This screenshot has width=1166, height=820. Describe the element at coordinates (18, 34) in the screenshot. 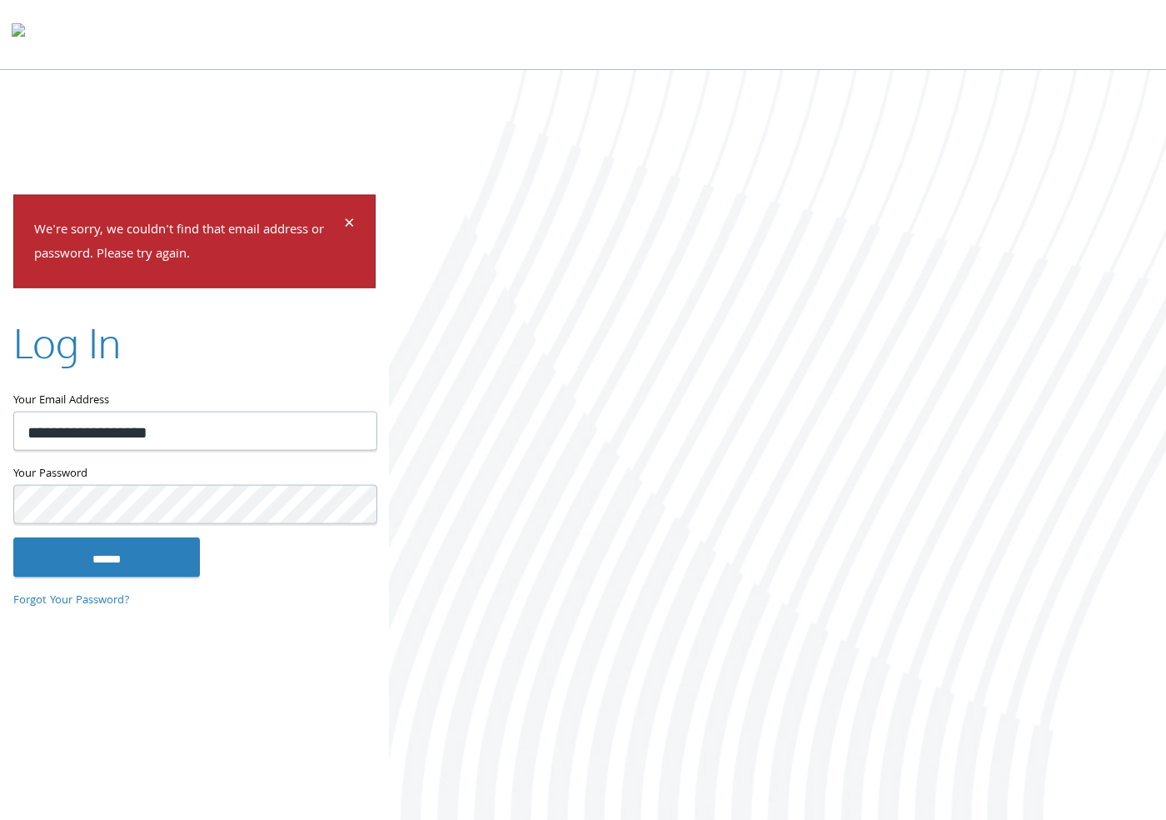

I see `img: todyl-logo-dark.svg` at that location.